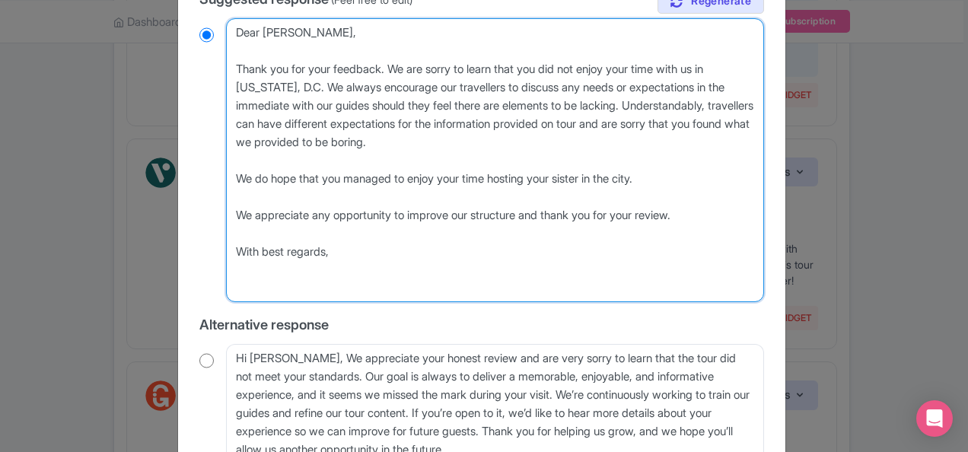  What do you see at coordinates (264, 324) in the screenshot?
I see `span: Alternative response` at bounding box center [264, 324].